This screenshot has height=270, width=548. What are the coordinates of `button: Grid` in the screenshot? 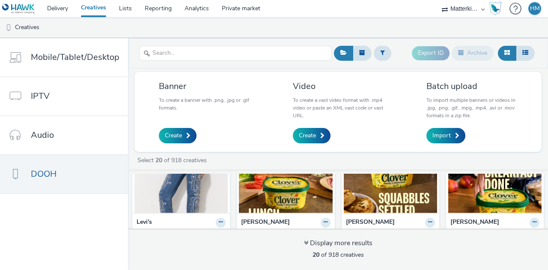 It's located at (507, 53).